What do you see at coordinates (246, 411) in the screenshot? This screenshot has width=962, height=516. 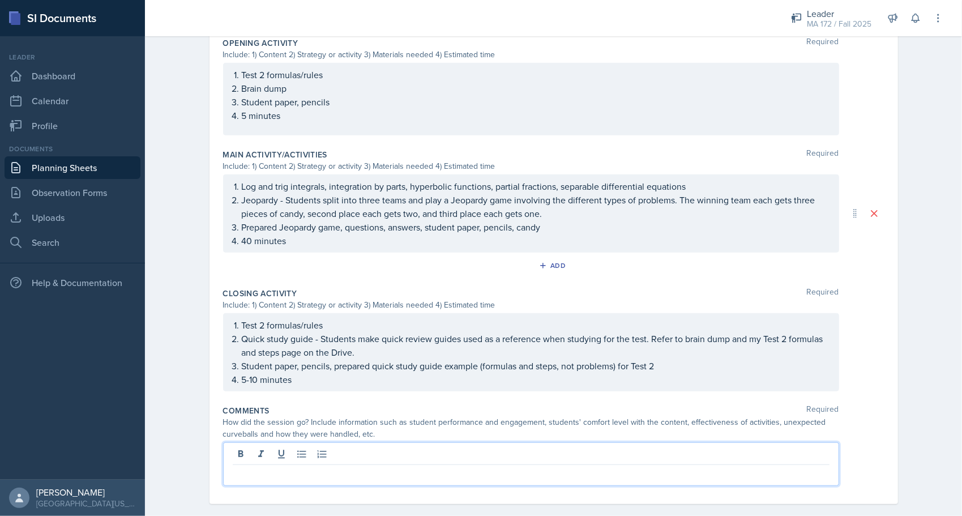 I see `label: Comments` at bounding box center [246, 411].